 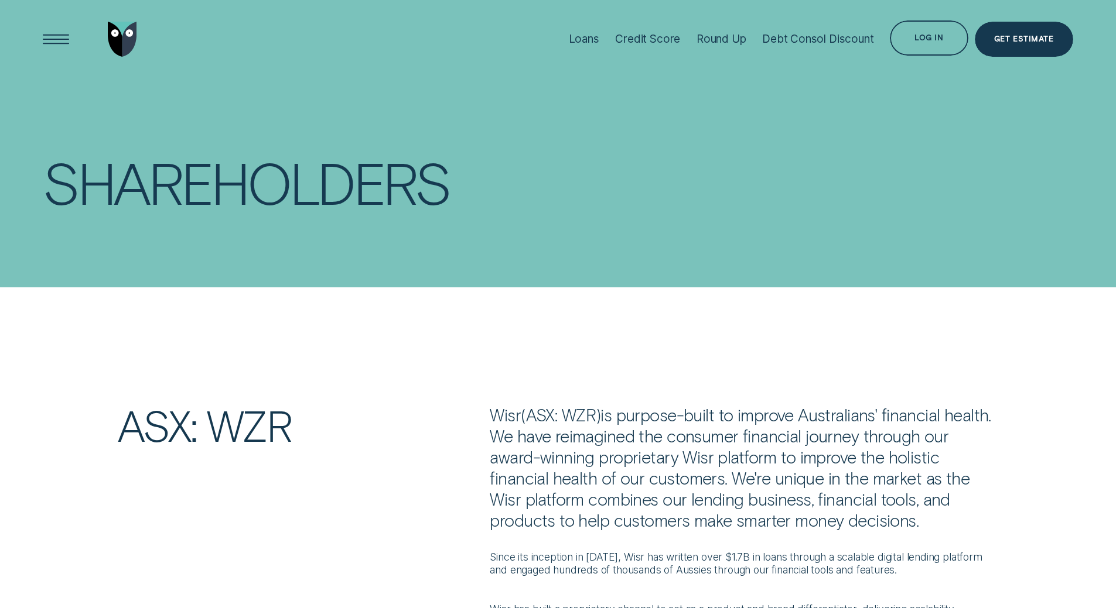 What do you see at coordinates (246, 182) in the screenshot?
I see `div: Shareholders` at bounding box center [246, 182].